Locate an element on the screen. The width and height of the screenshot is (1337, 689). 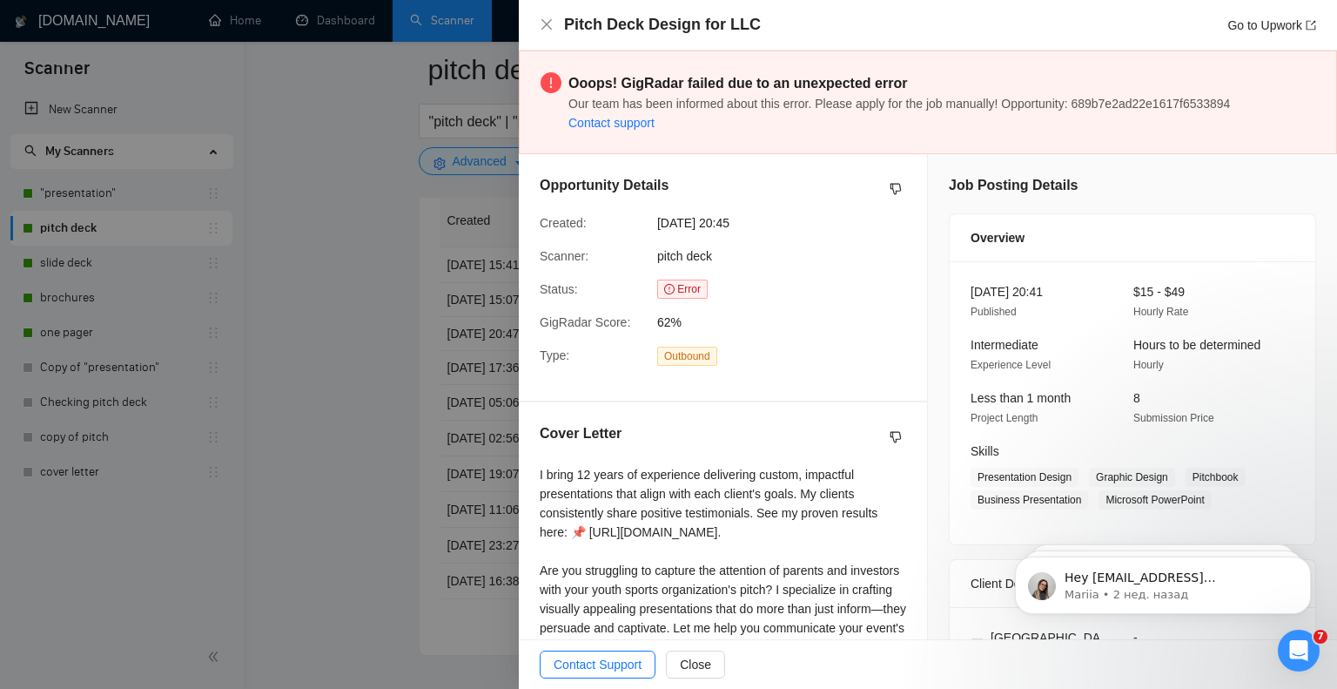
h5: Job Posting Details is located at coordinates (1013, 185).